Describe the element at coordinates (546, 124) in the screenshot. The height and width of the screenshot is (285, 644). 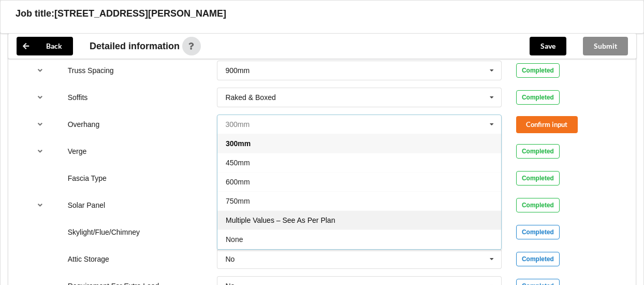
I see `button: Confirm input` at that location.